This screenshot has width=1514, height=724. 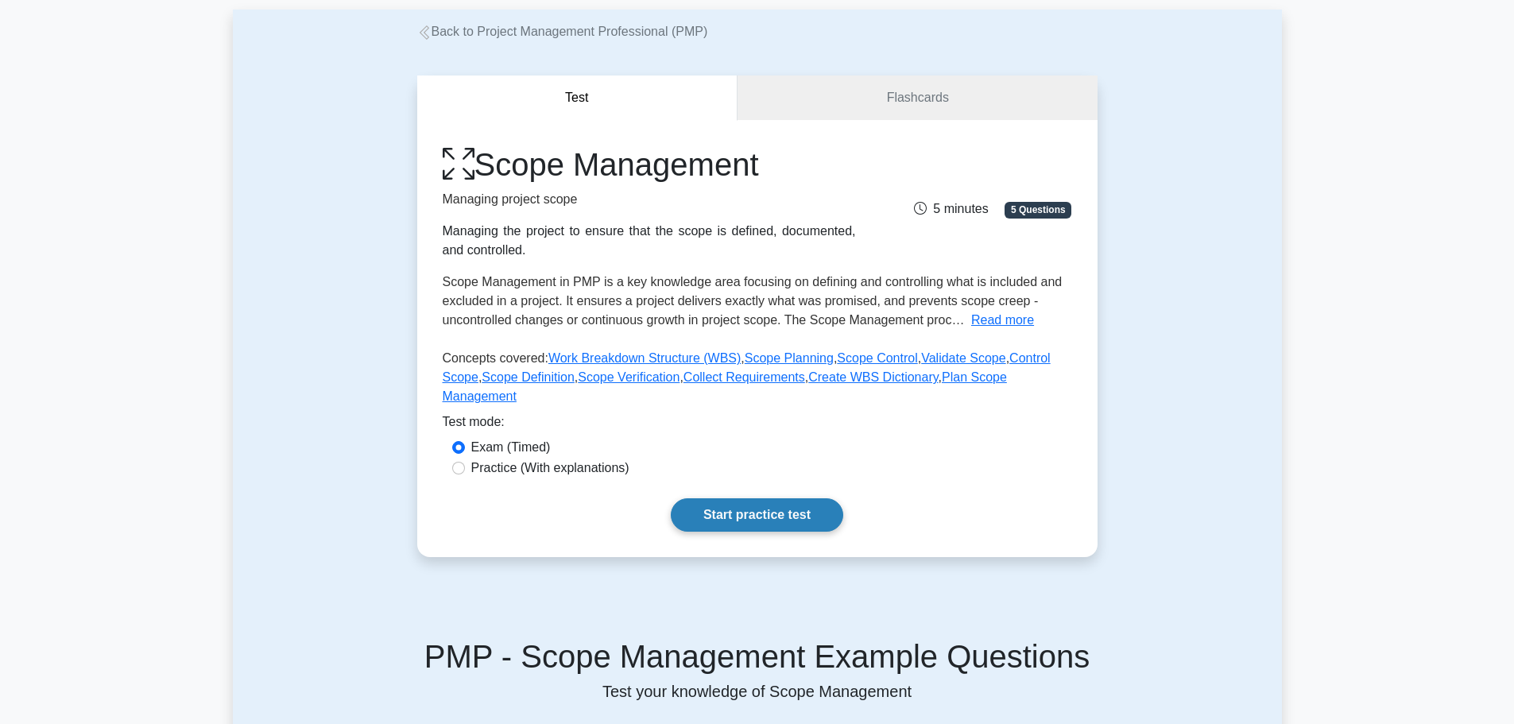 I want to click on div: Test mode:, so click(x=758, y=425).